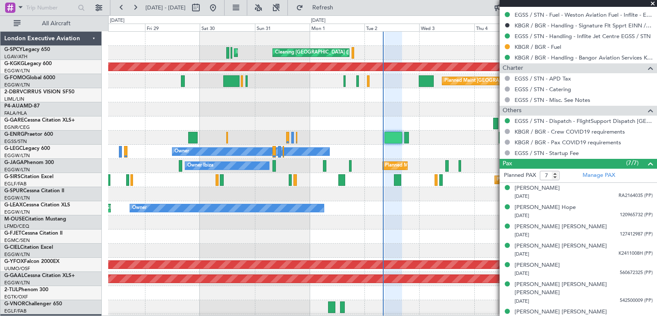  What do you see at coordinates (33, 304) in the screenshot?
I see `a: G-VNORChallenger 650` at bounding box center [33, 304].